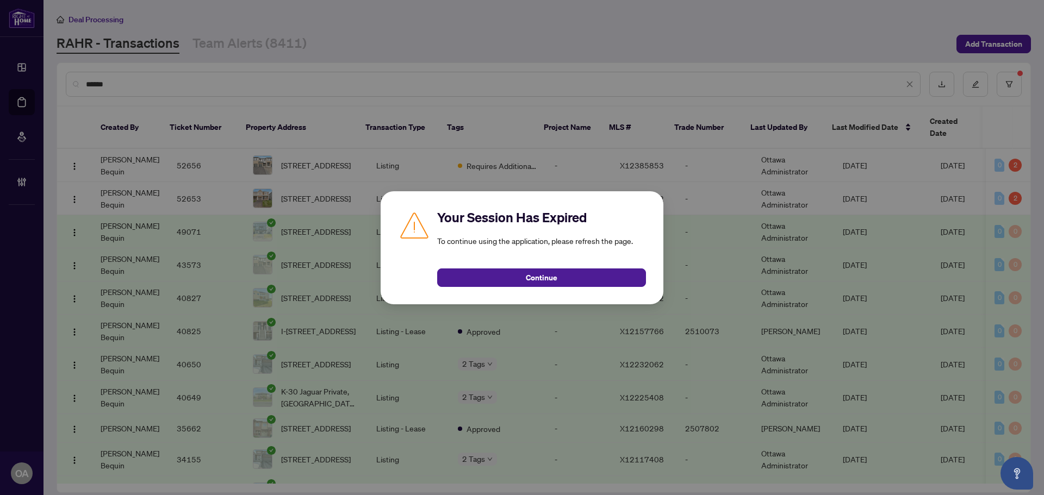  What do you see at coordinates (414, 225) in the screenshot?
I see `img: Caution icon` at bounding box center [414, 225].